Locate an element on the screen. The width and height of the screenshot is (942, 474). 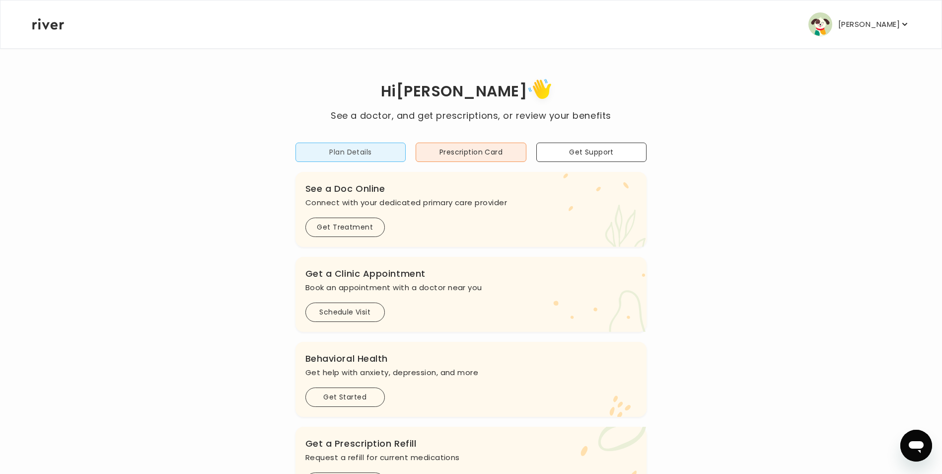
p: Get help with anxiety, depression, and more is located at coordinates (471, 372).